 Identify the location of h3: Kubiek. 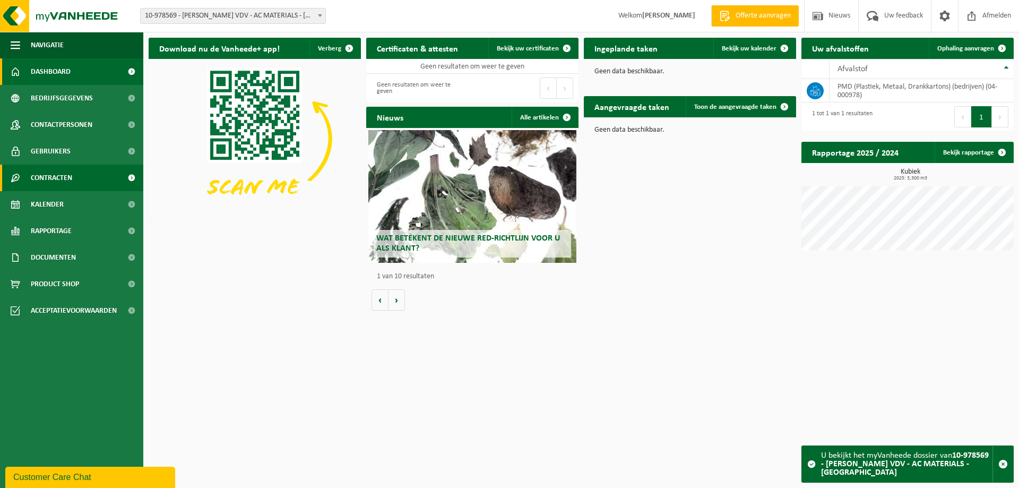
(910, 175).